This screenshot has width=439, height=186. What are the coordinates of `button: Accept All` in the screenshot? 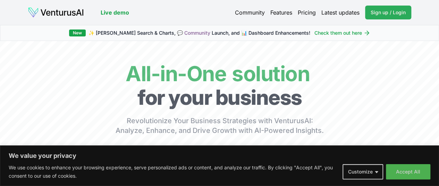 It's located at (408, 172).